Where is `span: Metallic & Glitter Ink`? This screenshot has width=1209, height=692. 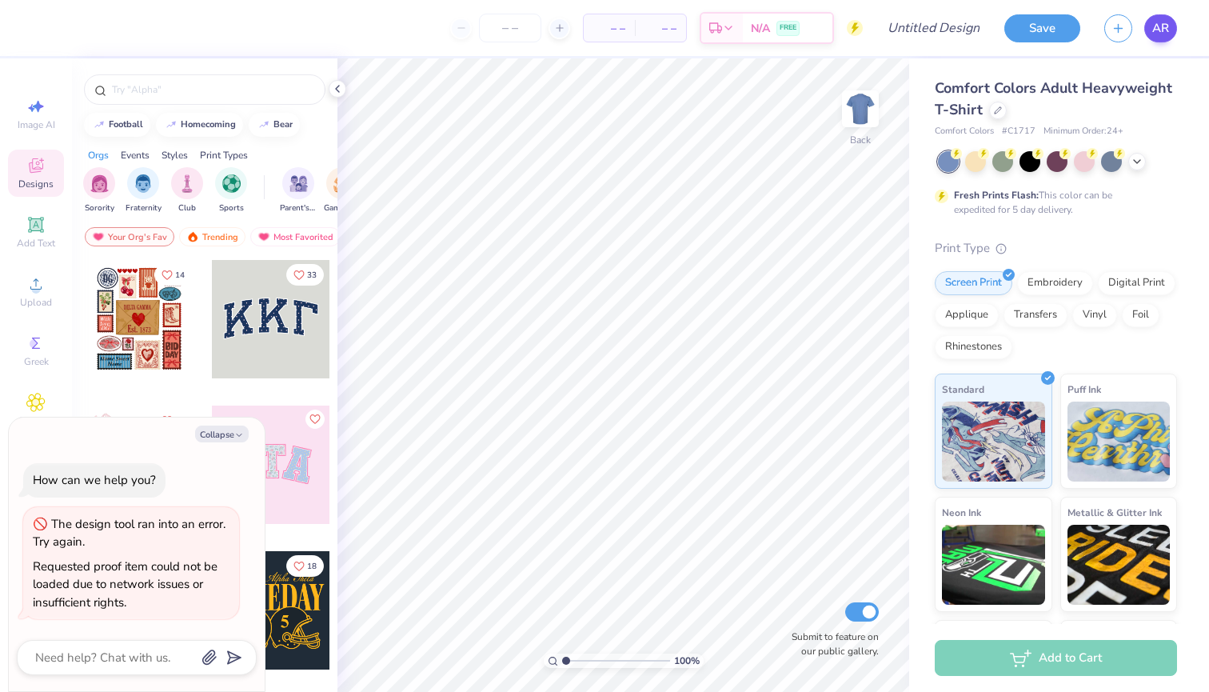 span: Metallic & Glitter Ink is located at coordinates (1115, 512).